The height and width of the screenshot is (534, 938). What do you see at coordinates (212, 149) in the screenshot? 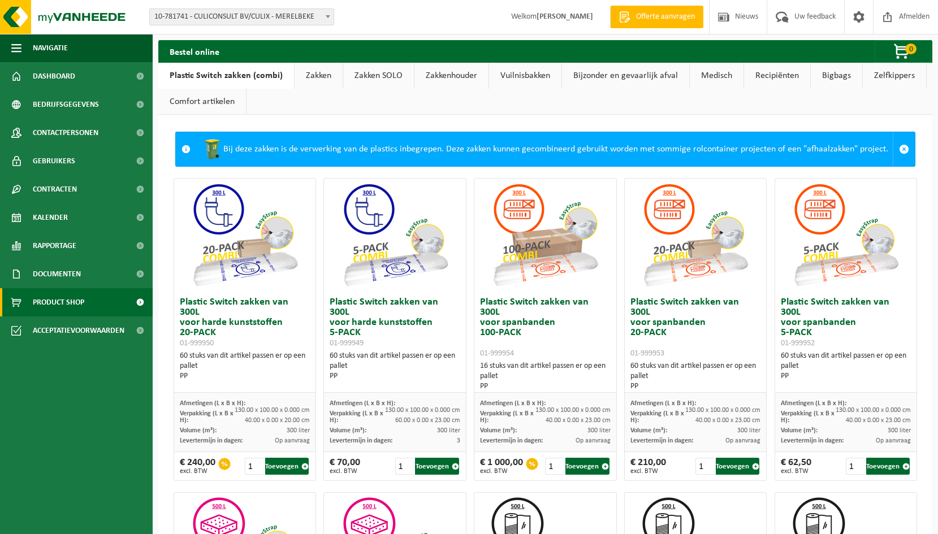
I see `img: WB-0240-HPE-GN-50.png` at bounding box center [212, 149].